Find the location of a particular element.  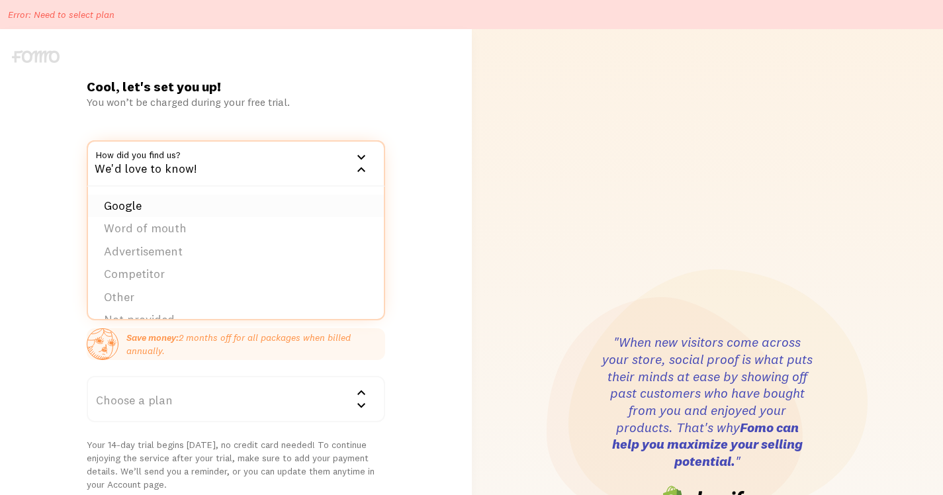

li: Google is located at coordinates (236, 206).